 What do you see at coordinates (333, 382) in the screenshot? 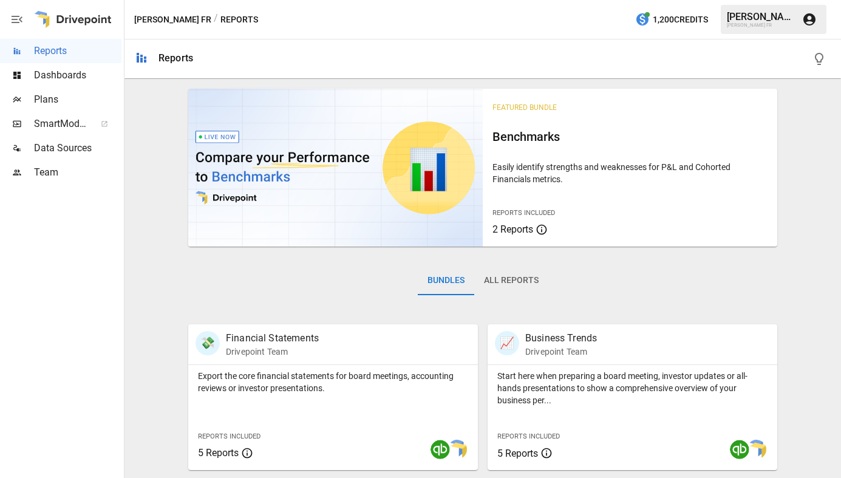
I see `p: Export the core financial statements for board meetings, accounting reviews or investor presentat...` at bounding box center [333, 382].